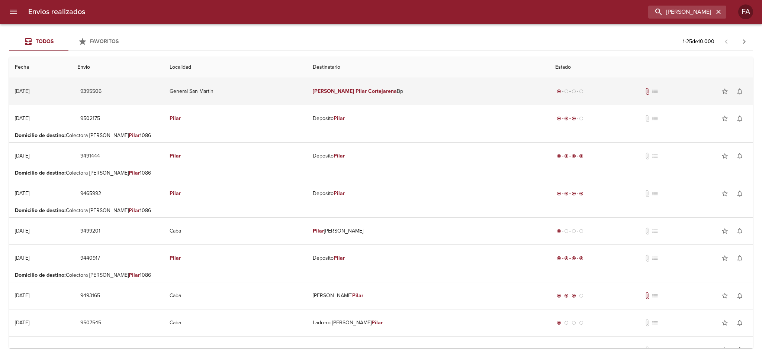  I want to click on span: 9502175, so click(90, 119).